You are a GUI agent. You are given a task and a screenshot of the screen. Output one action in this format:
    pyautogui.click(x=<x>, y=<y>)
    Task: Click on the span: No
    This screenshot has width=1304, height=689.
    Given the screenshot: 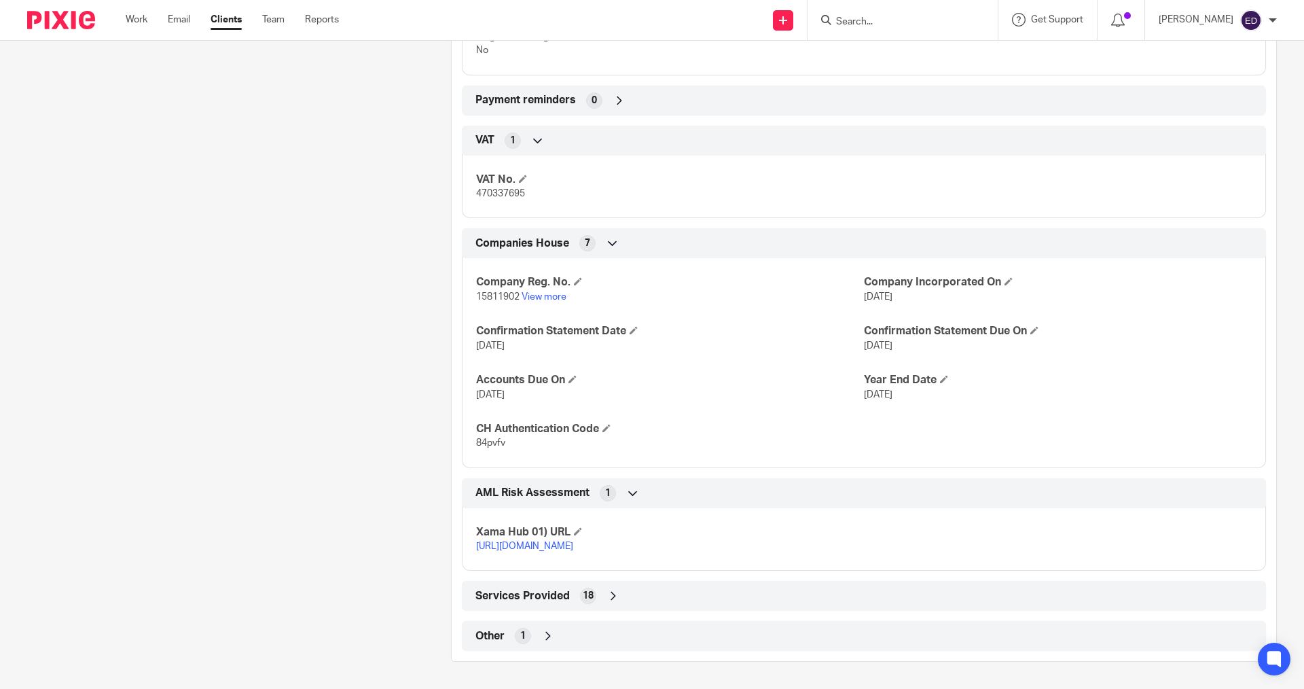 What is the action you would take?
    pyautogui.click(x=482, y=50)
    